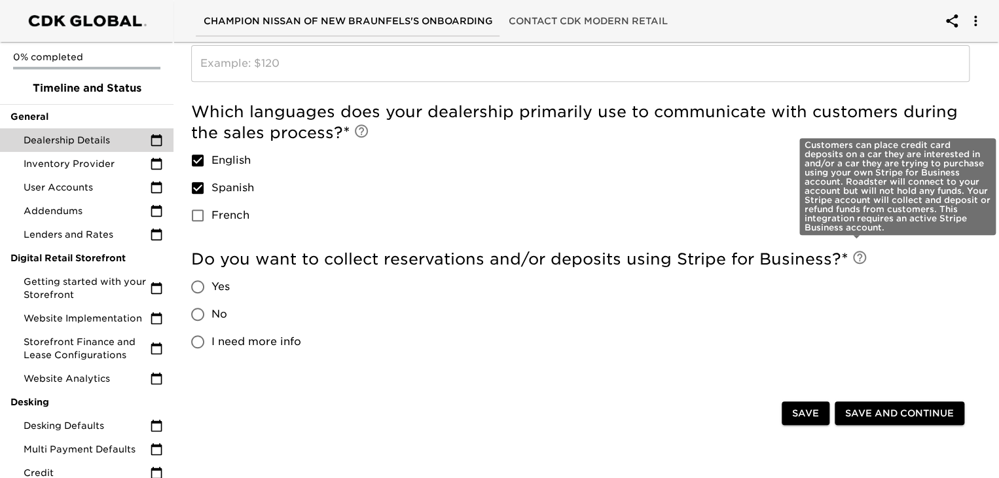  Describe the element at coordinates (86, 57) in the screenshot. I see `p: 0% completed` at that location.